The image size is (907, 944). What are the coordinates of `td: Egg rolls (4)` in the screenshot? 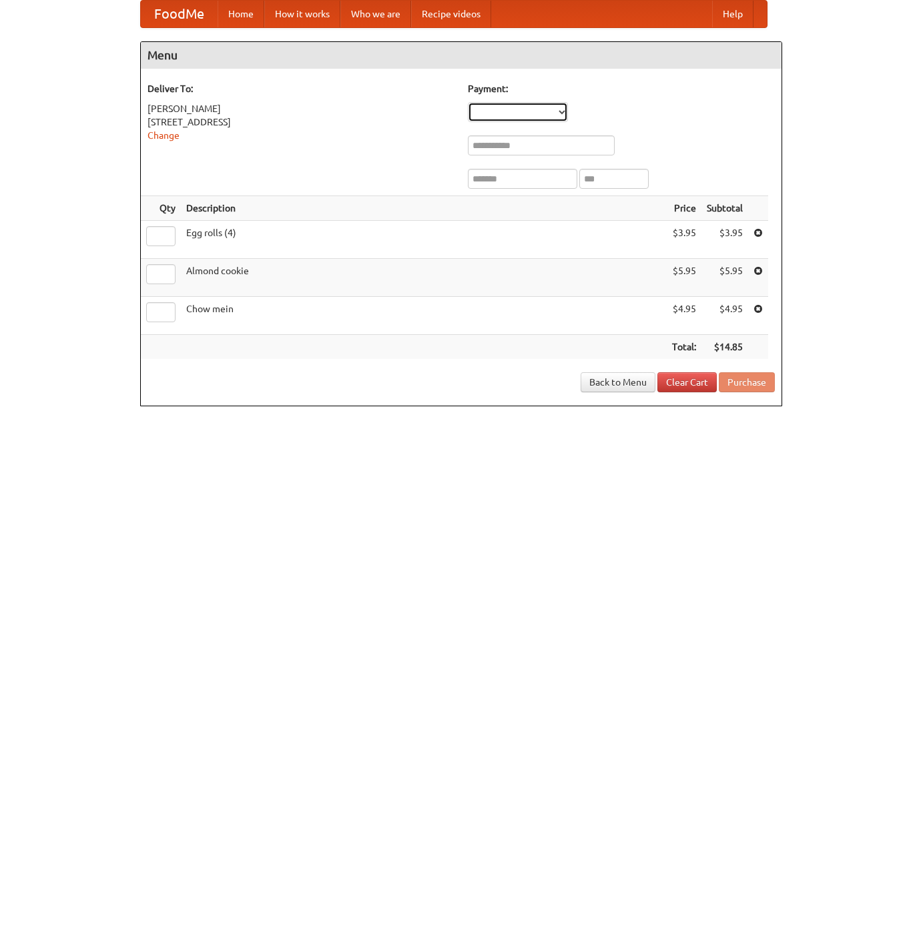 It's located at (424, 240).